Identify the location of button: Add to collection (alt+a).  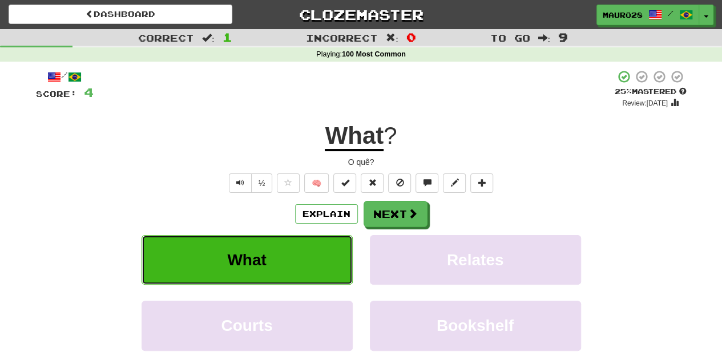
(482, 183).